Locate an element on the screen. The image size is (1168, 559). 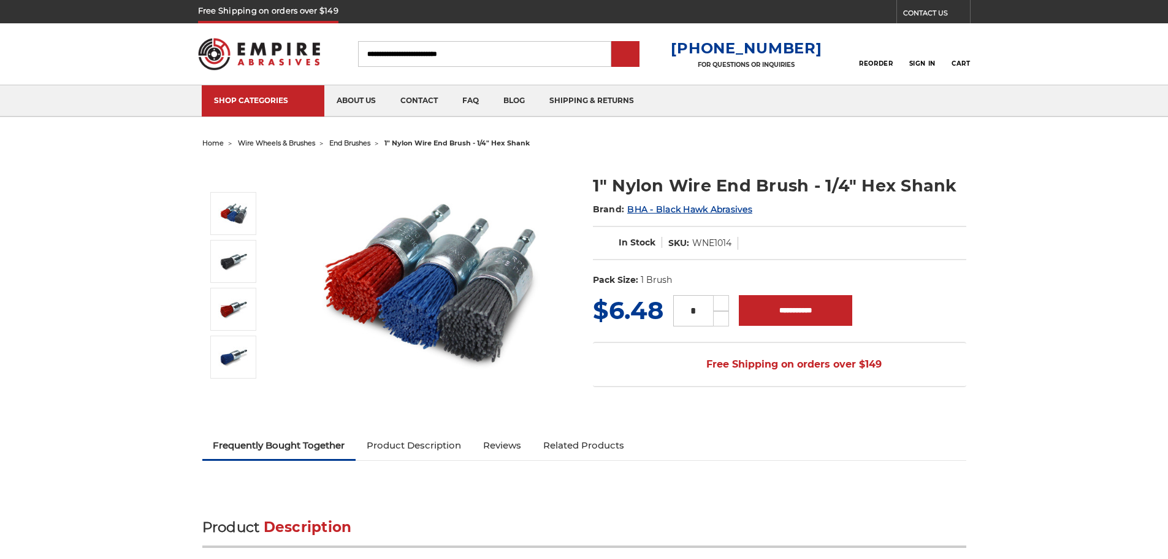
a: CONTACT US is located at coordinates (937, 15).